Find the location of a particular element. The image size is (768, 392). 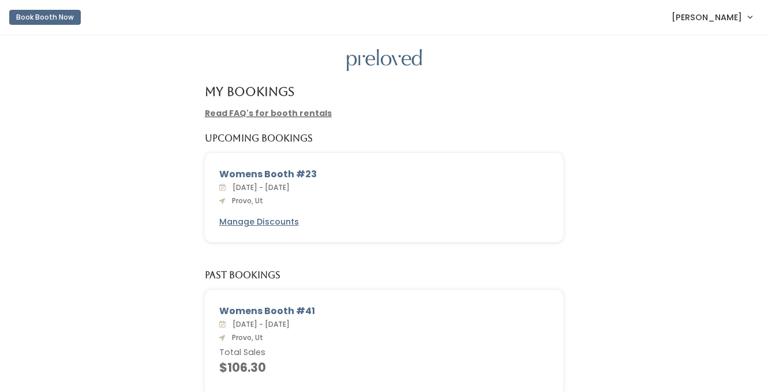

div: Womens Booth #23 is located at coordinates (384, 174).